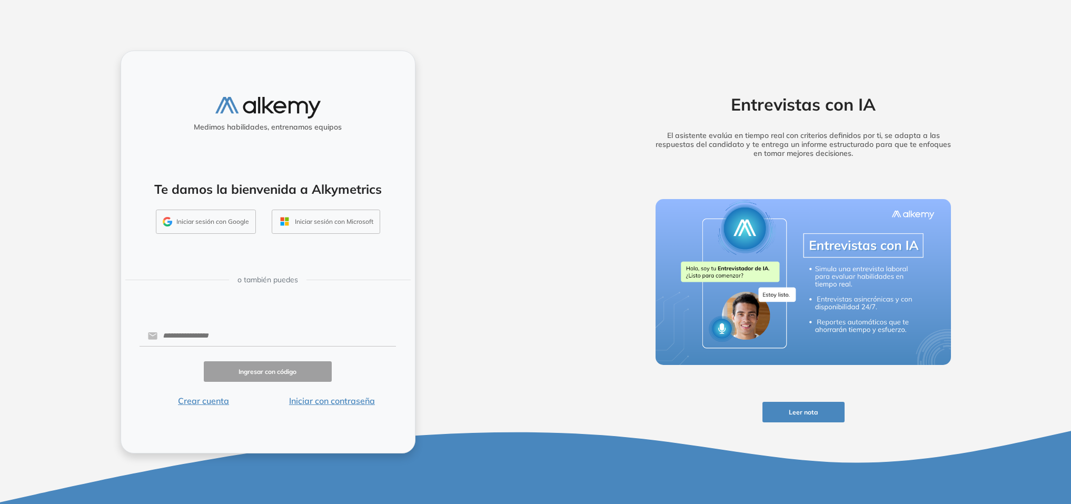 This screenshot has width=1071, height=504. I want to click on button: Iniciar sesión con Google, so click(206, 222).